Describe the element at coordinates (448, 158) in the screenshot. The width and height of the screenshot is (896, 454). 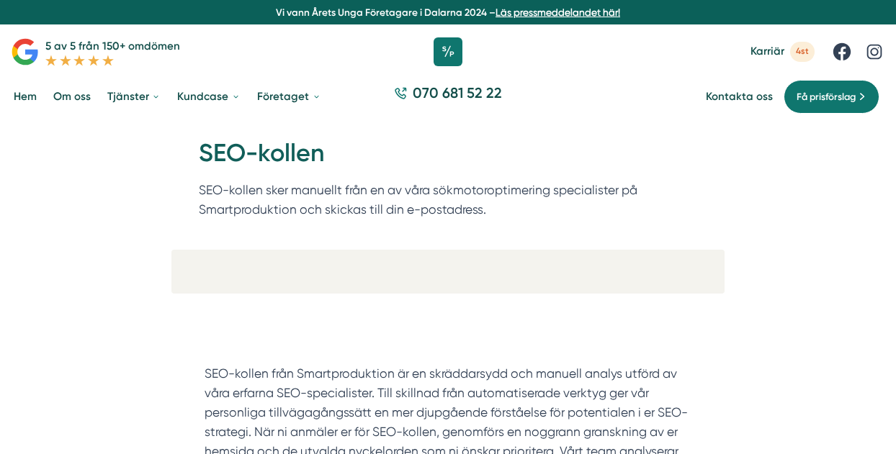
I see `h1: SEO-kollen` at that location.